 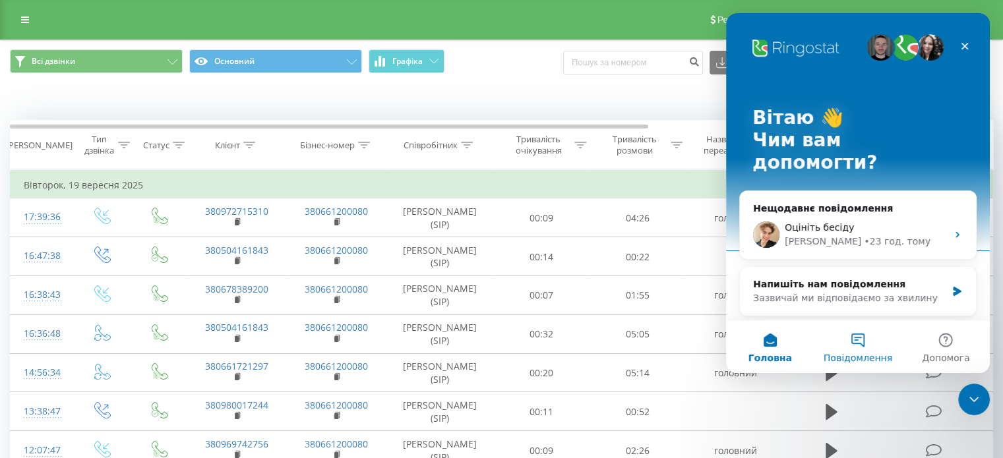 What do you see at coordinates (171, 228) in the screenshot?
I see `div: • 23 год. тому` at bounding box center [171, 228].